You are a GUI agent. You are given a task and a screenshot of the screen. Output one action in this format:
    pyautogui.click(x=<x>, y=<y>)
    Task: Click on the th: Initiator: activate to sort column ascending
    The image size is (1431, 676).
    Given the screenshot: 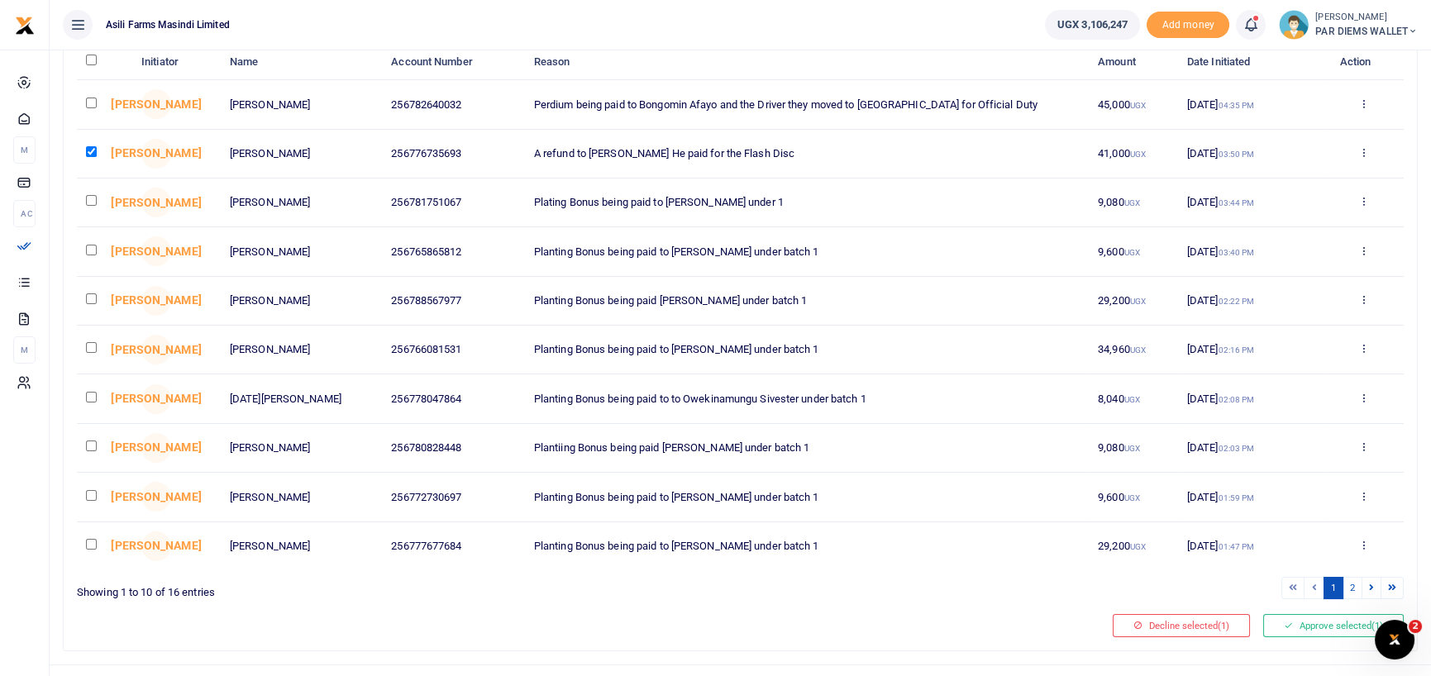 What is the action you would take?
    pyautogui.click(x=176, y=62)
    